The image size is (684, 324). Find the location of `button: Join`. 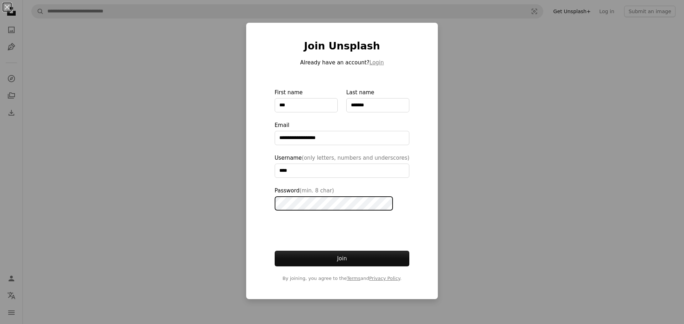

button: Join is located at coordinates (342, 259).